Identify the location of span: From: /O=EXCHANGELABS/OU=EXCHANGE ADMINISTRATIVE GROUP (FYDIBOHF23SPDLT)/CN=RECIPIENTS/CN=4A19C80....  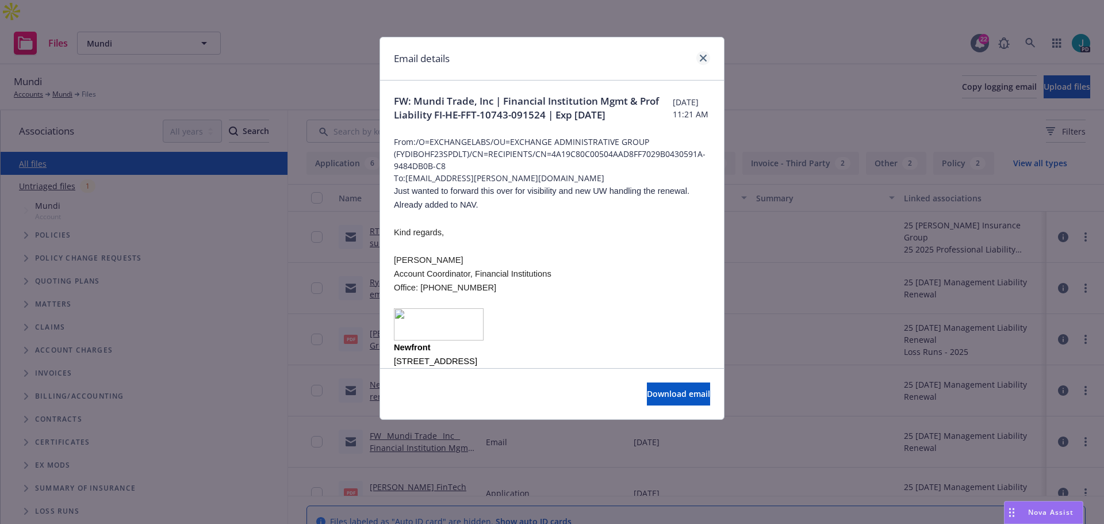
(552, 153).